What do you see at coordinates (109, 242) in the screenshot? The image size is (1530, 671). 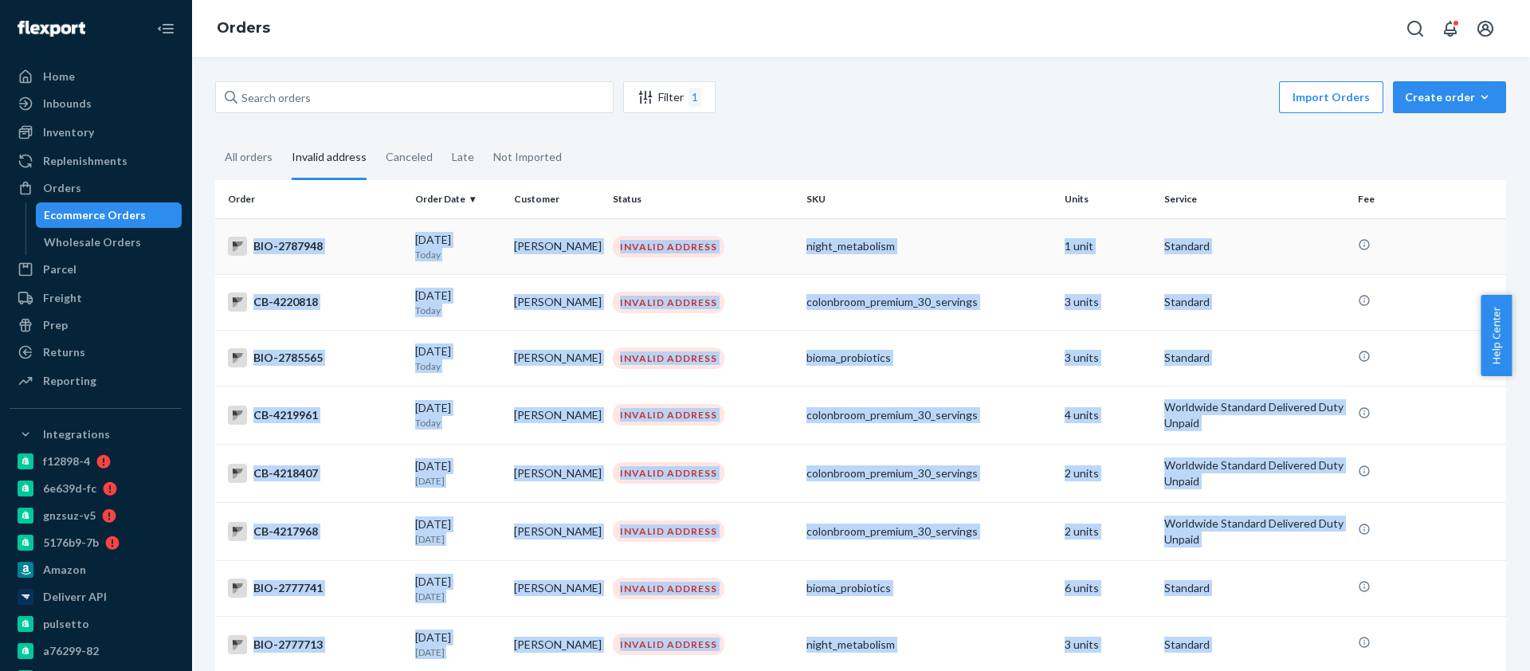 I see `a: Wholesale Orders` at bounding box center [109, 242].